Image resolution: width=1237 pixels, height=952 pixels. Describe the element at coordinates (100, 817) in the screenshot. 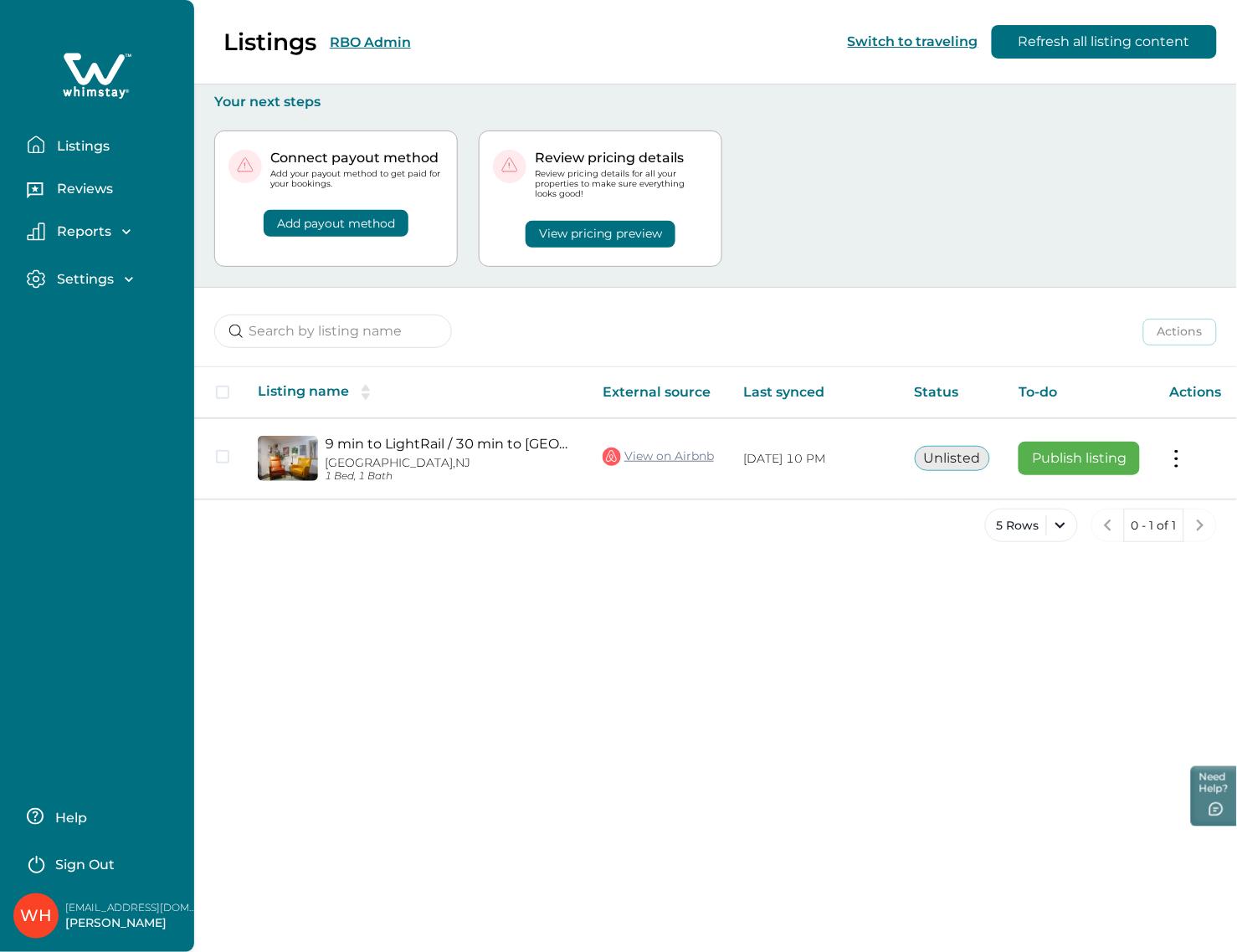

I see `button: Help` at that location.